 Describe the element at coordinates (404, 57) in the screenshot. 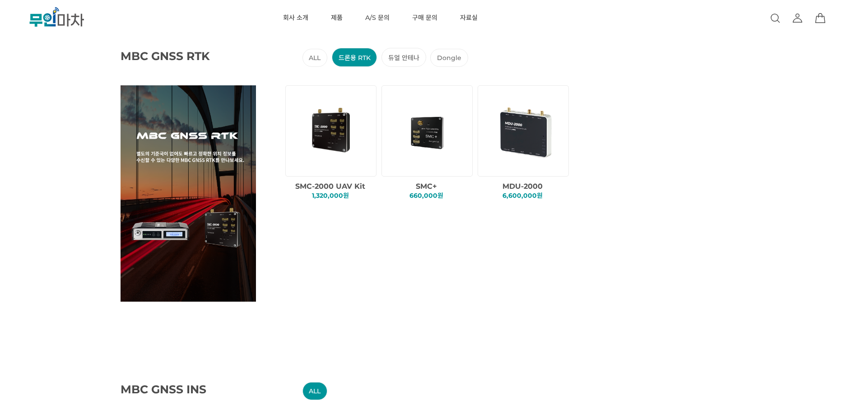

I see `li: 듀얼 안테나` at that location.